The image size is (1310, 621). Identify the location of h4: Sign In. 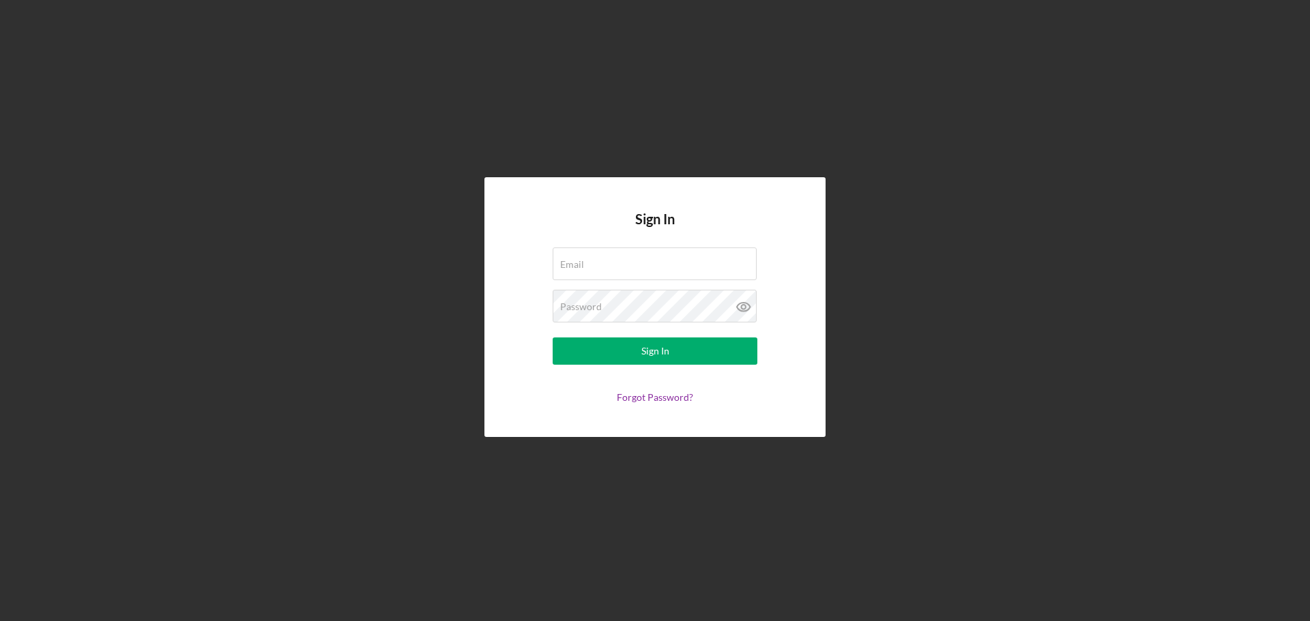
(655, 229).